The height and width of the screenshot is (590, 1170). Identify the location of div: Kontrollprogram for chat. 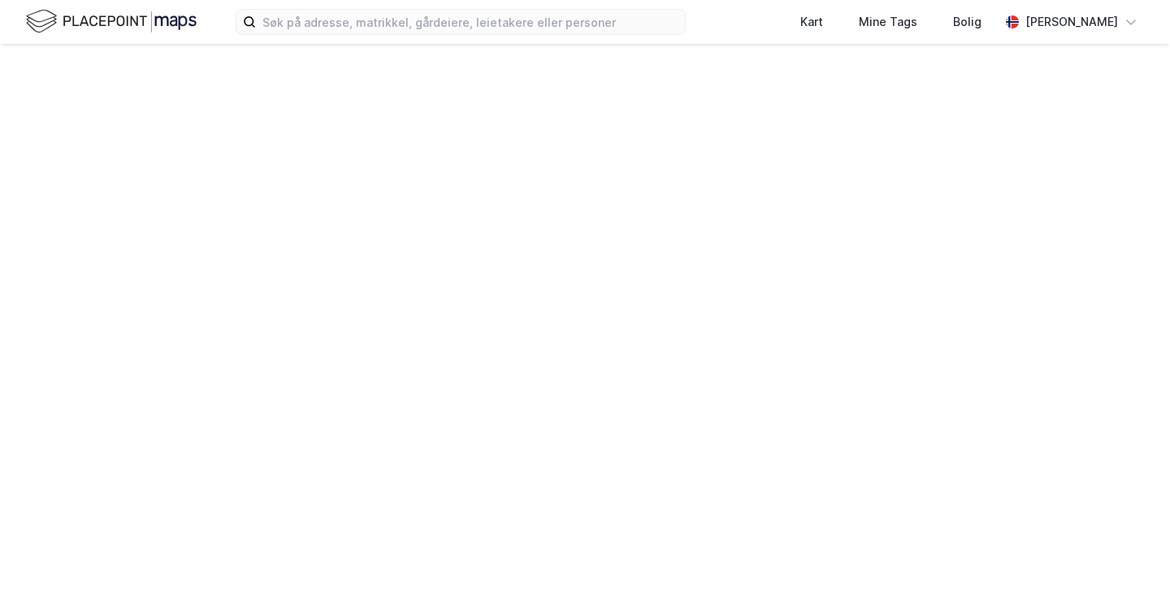
(1130, 551).